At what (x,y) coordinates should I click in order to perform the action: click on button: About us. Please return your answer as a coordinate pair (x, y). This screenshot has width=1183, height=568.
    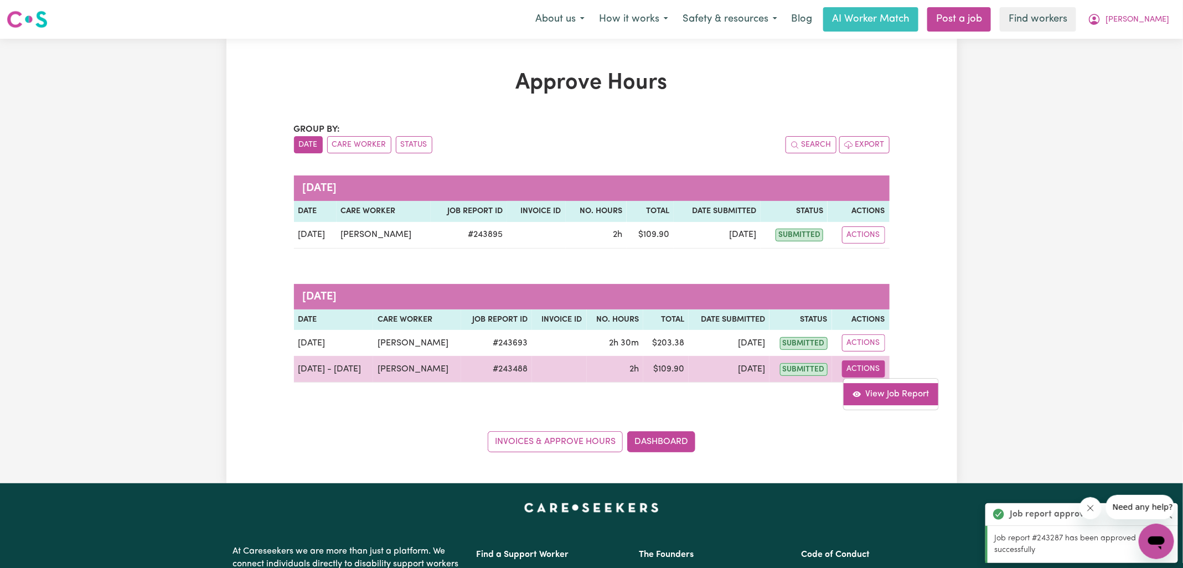
    Looking at the image, I should click on (560, 19).